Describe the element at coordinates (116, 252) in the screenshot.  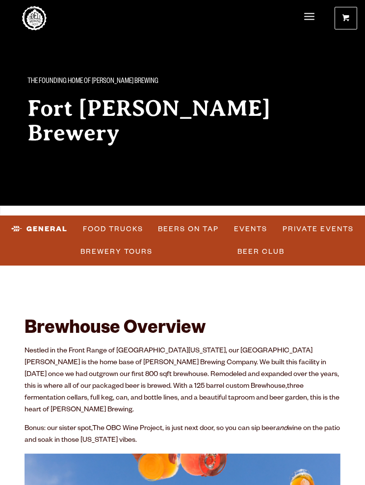
I see `a: Brewery Tours` at that location.